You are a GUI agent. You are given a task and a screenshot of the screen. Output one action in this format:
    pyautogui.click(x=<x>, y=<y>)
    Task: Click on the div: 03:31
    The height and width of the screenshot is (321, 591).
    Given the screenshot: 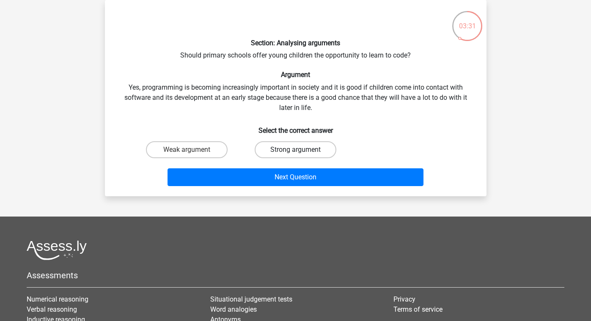 What is the action you would take?
    pyautogui.click(x=467, y=21)
    